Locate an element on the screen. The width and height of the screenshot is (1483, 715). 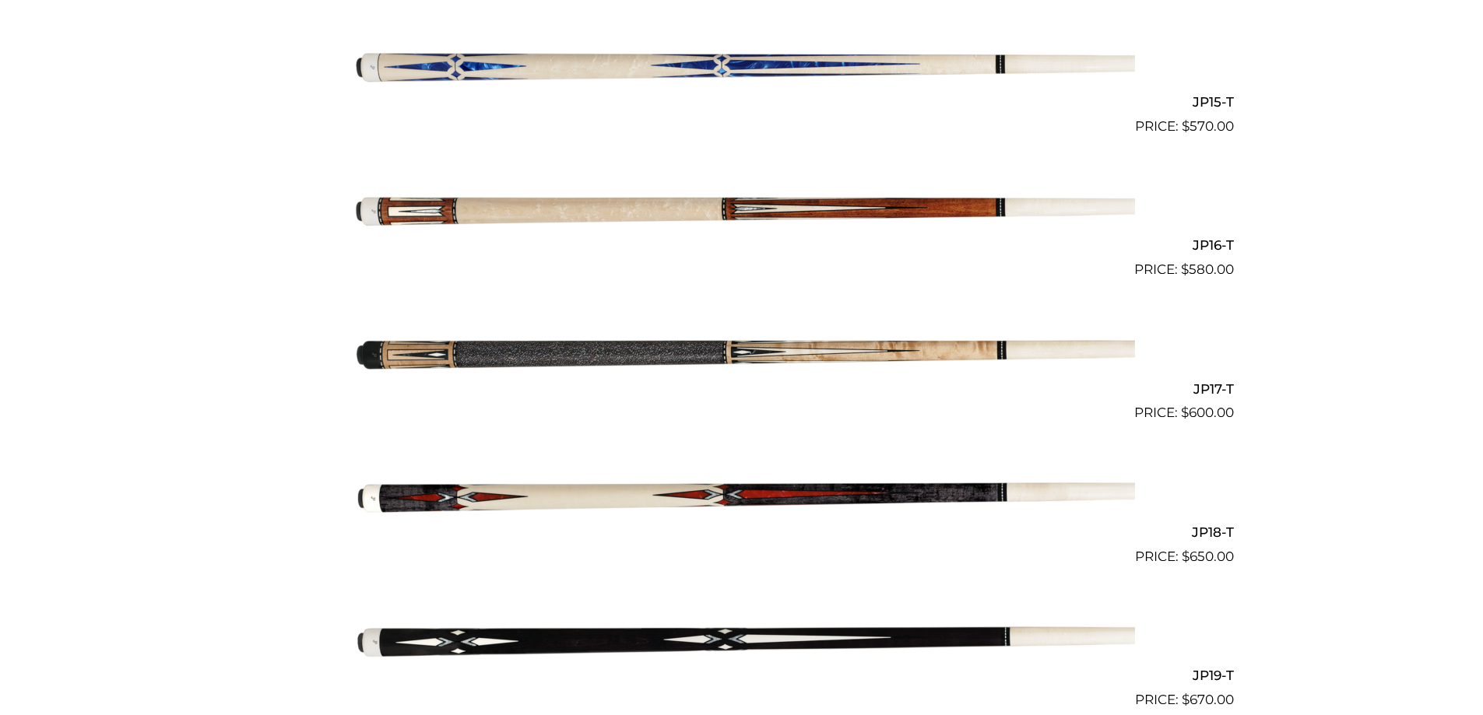
a: JP19-T $670.00 is located at coordinates (742, 642).